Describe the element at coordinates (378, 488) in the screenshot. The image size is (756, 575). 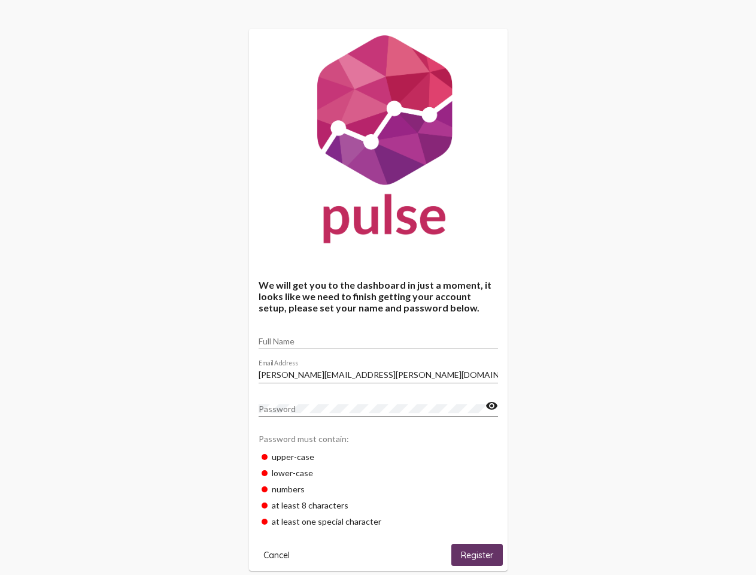
I see `div: numbers` at that location.